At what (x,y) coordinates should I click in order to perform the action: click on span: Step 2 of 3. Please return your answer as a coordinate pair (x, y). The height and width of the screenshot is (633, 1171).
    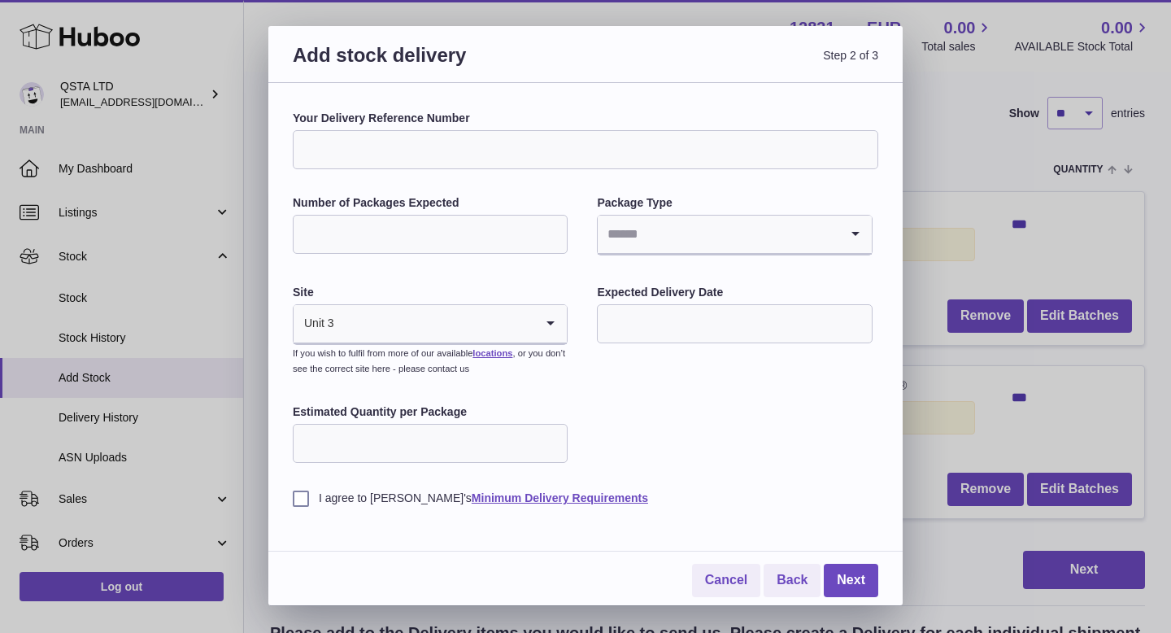
    Looking at the image, I should click on (732, 64).